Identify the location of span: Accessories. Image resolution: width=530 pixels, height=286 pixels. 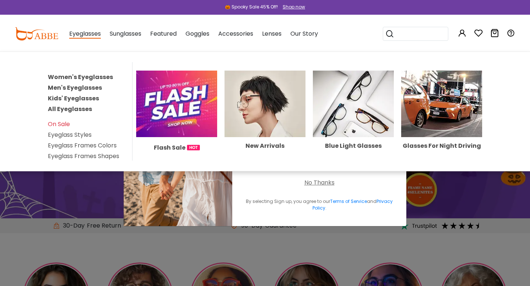
(236, 34).